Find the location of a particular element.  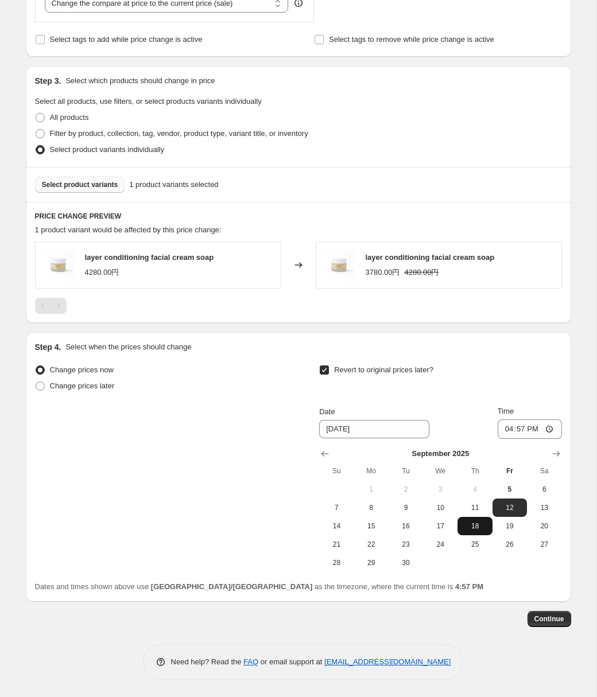

button: Wednesday September 17 2025 is located at coordinates (440, 526).